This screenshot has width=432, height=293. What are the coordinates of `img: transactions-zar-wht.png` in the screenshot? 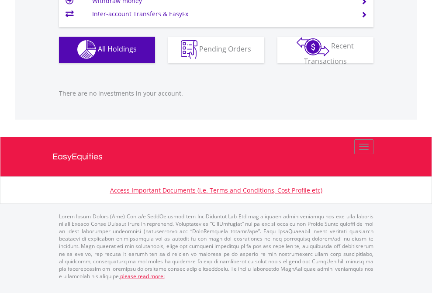 It's located at (313, 47).